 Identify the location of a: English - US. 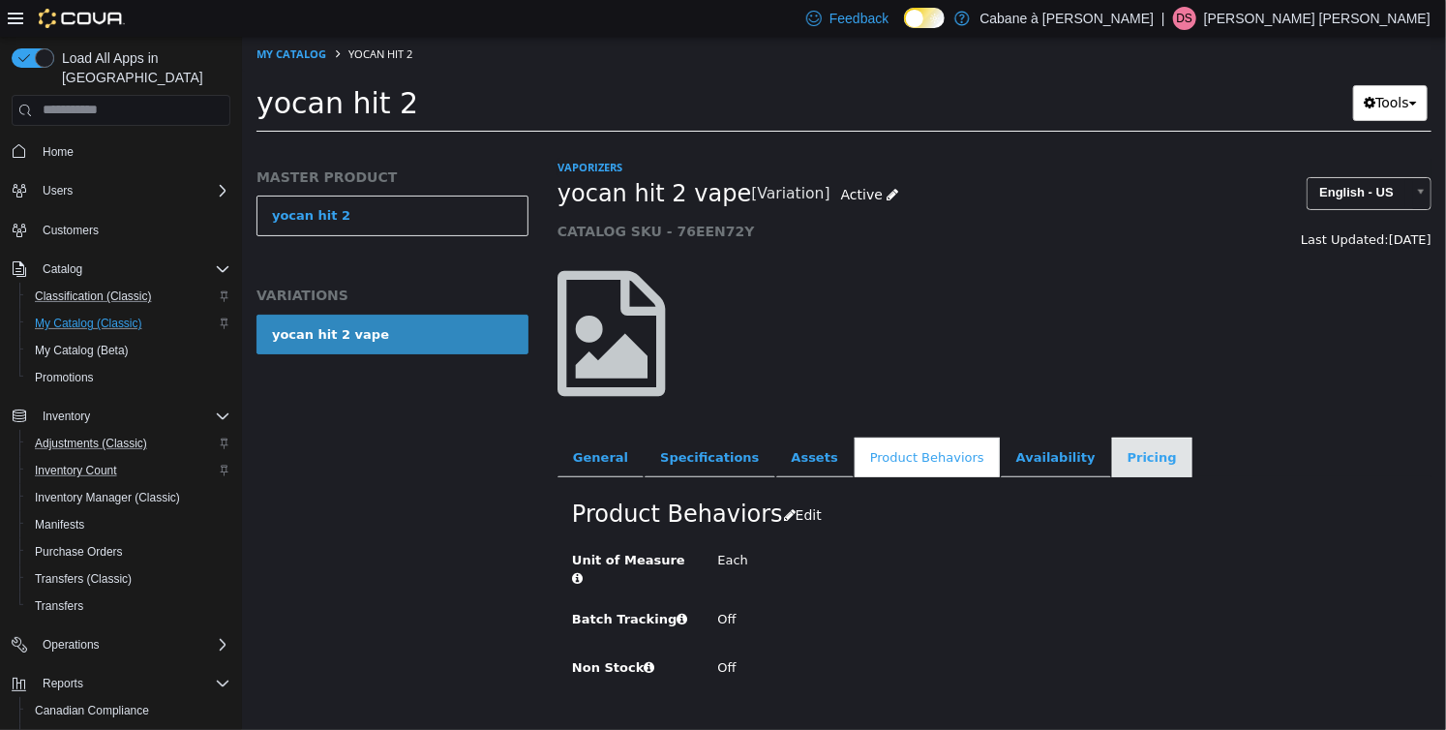
(1127, 157).